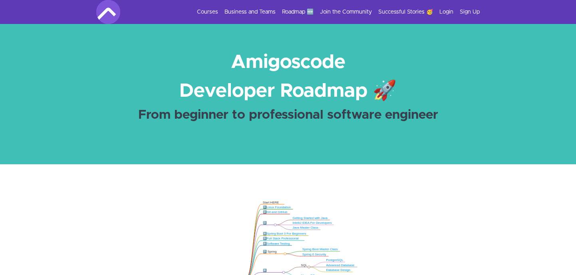 This screenshot has height=275, width=576. Describe the element at coordinates (281, 240) in the screenshot. I see `a: Full Stack Professional 🔥` at that location.